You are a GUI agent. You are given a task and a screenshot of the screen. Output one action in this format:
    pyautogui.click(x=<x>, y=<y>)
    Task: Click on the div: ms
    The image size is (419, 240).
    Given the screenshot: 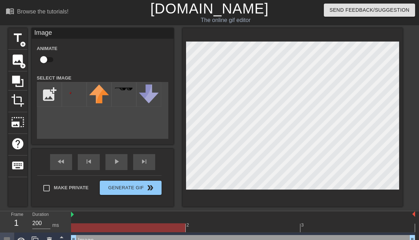 What is the action you would take?
    pyautogui.click(x=55, y=225)
    